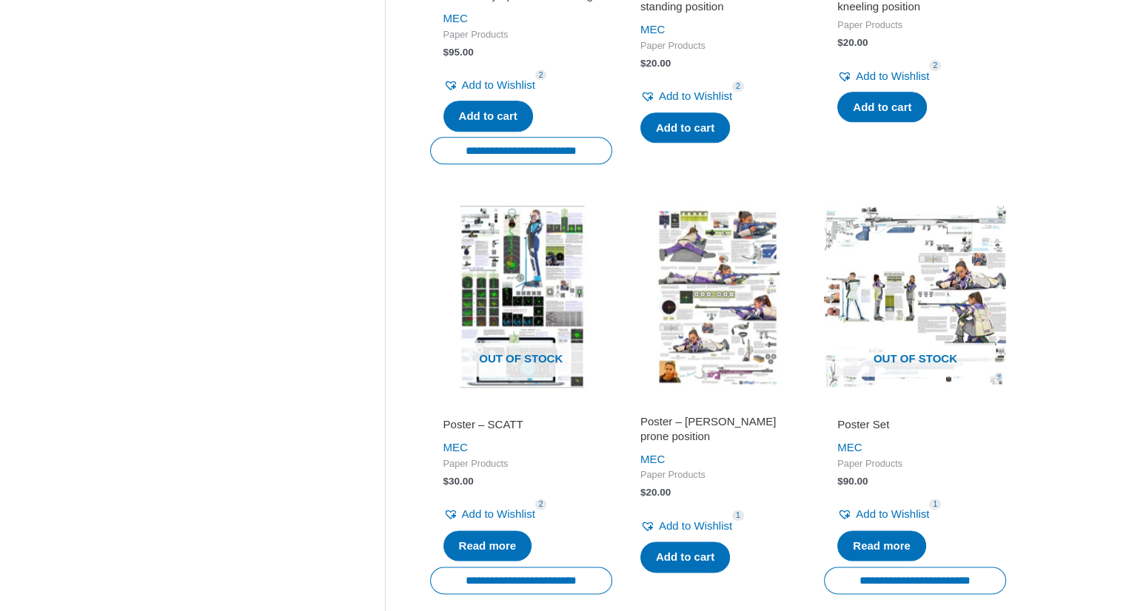 The height and width of the screenshot is (611, 1126). What do you see at coordinates (488, 116) in the screenshot?
I see `a: Add to cart: “Book - Olympic Rifle Shooting”` at bounding box center [488, 116].